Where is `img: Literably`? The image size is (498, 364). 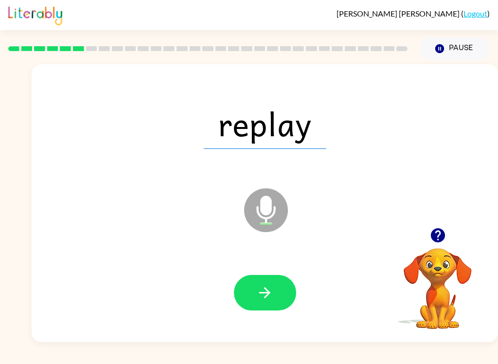
img: Literably is located at coordinates (35, 15).